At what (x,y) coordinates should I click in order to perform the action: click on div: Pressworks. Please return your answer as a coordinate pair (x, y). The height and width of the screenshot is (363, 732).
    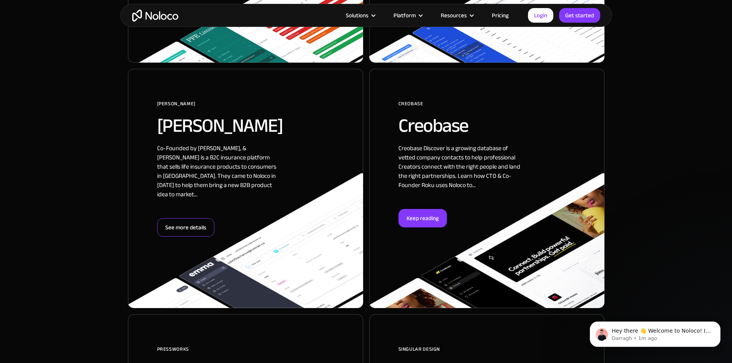
    Looking at the image, I should click on (246, 352).